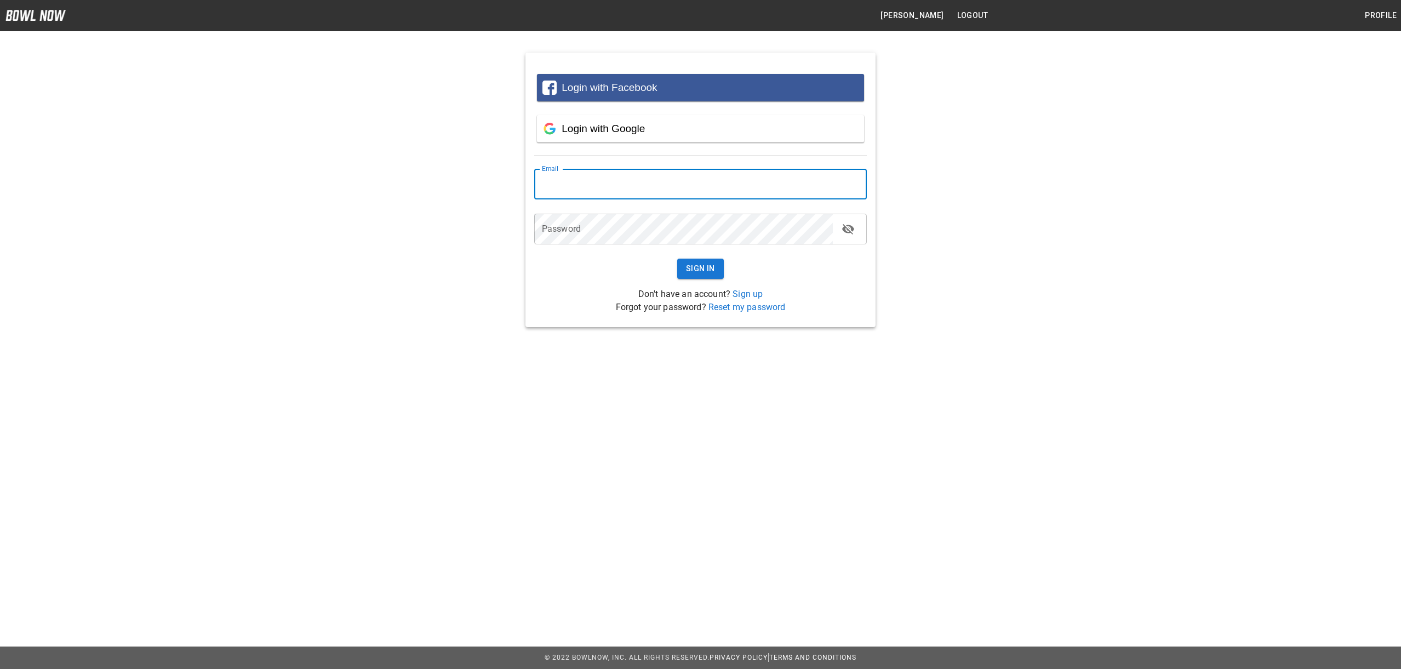 Image resolution: width=1401 pixels, height=669 pixels. I want to click on span: Login with Facebook, so click(609, 87).